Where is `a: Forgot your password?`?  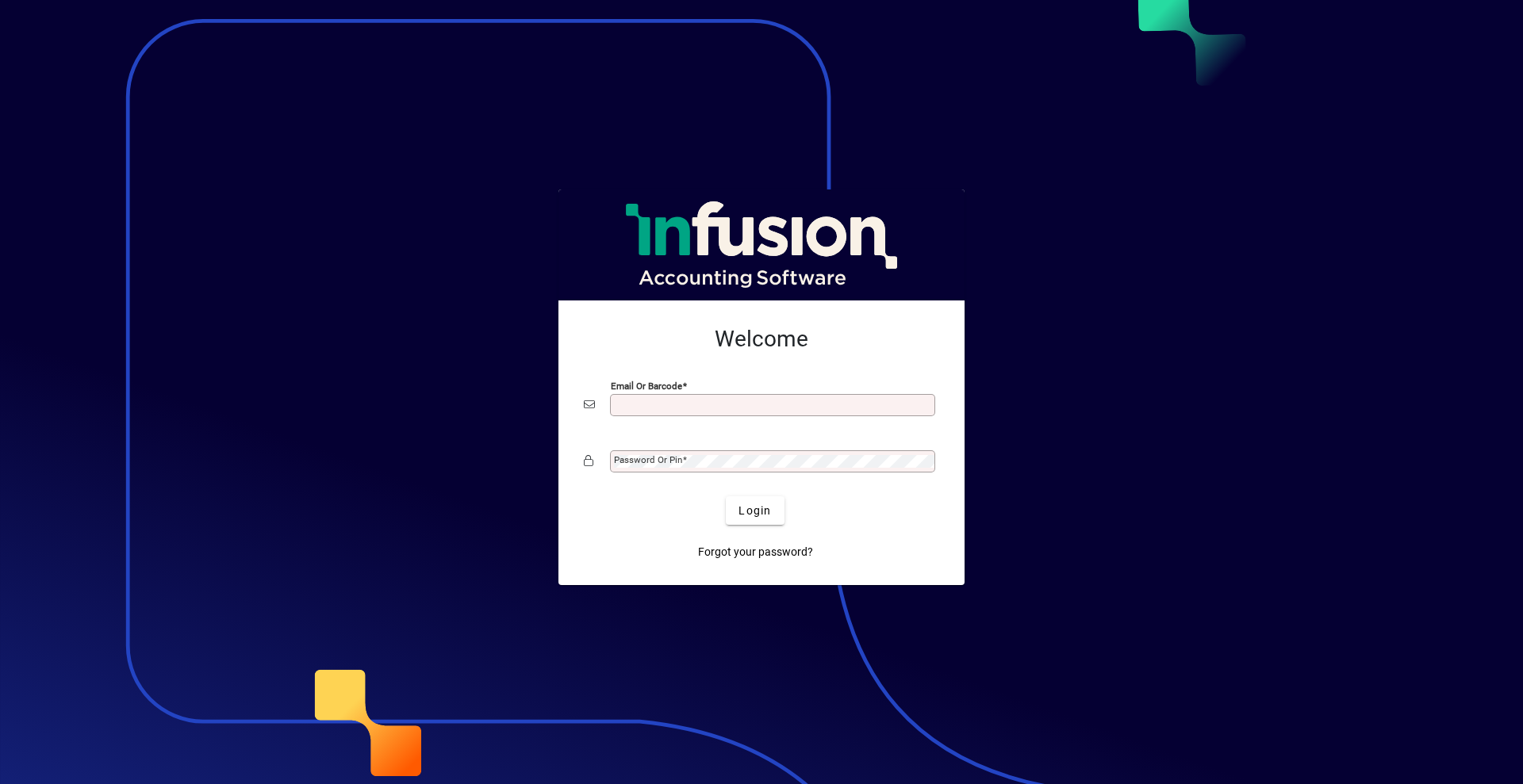
a: Forgot your password? is located at coordinates (756, 552).